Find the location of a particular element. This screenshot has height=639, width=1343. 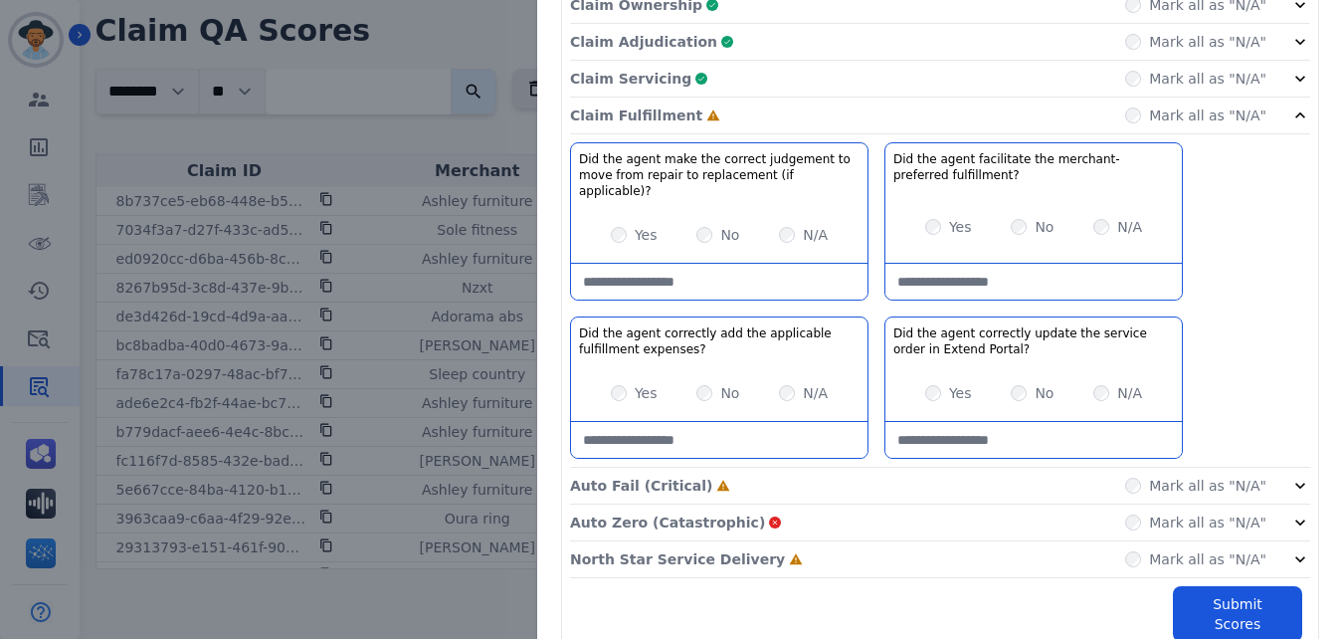

p: Auto Fail (Critical) is located at coordinates (641, 486).